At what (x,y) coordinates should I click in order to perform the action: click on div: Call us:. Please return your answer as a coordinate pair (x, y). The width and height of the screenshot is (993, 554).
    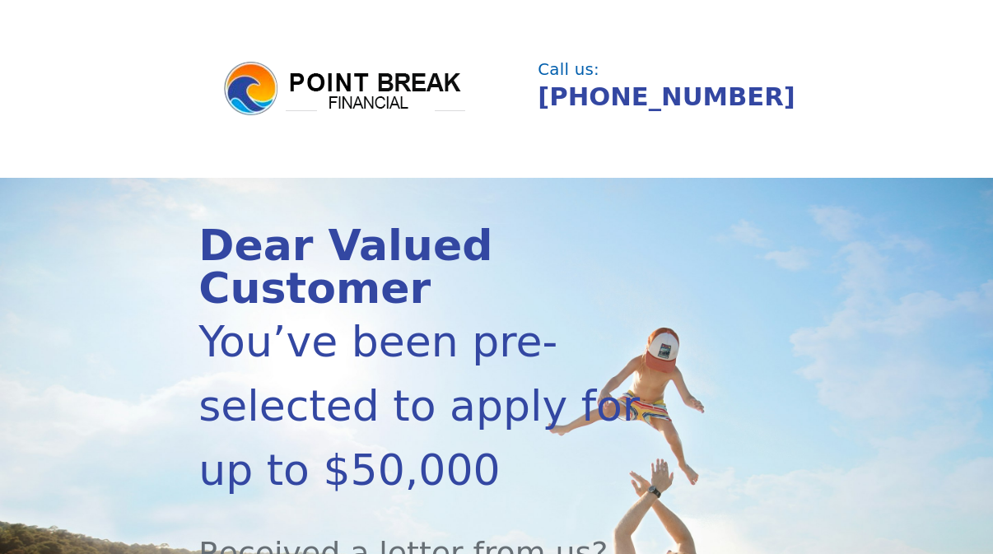
    Looking at the image, I should click on (662, 70).